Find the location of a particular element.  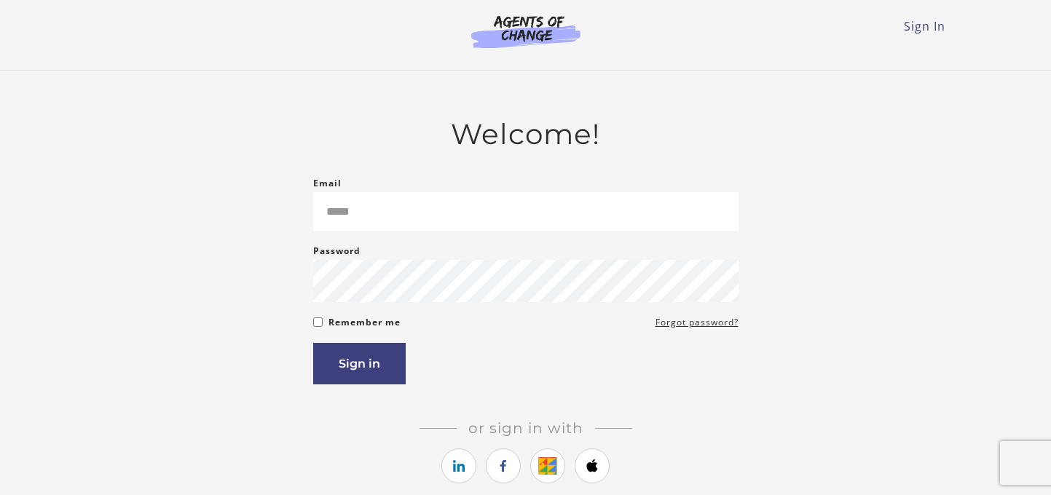

a: https://courses.thinkific.com/users/auth/google?ss%5Breferral%5D=&ss%5Buser_return_to%5D=&ss%5Bvi... is located at coordinates (547, 466).